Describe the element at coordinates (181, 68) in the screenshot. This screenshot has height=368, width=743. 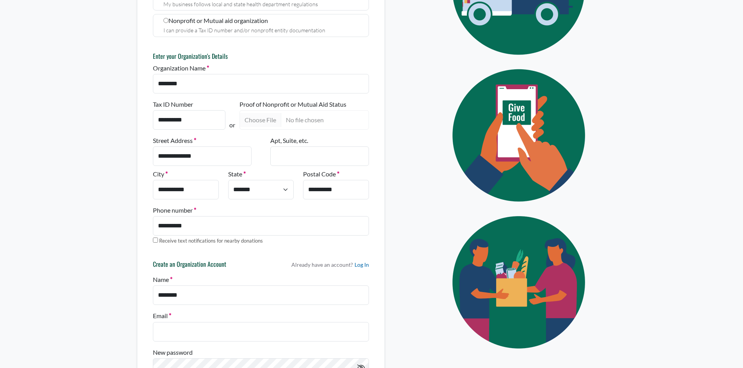
I see `label: Organization Name` at that location.